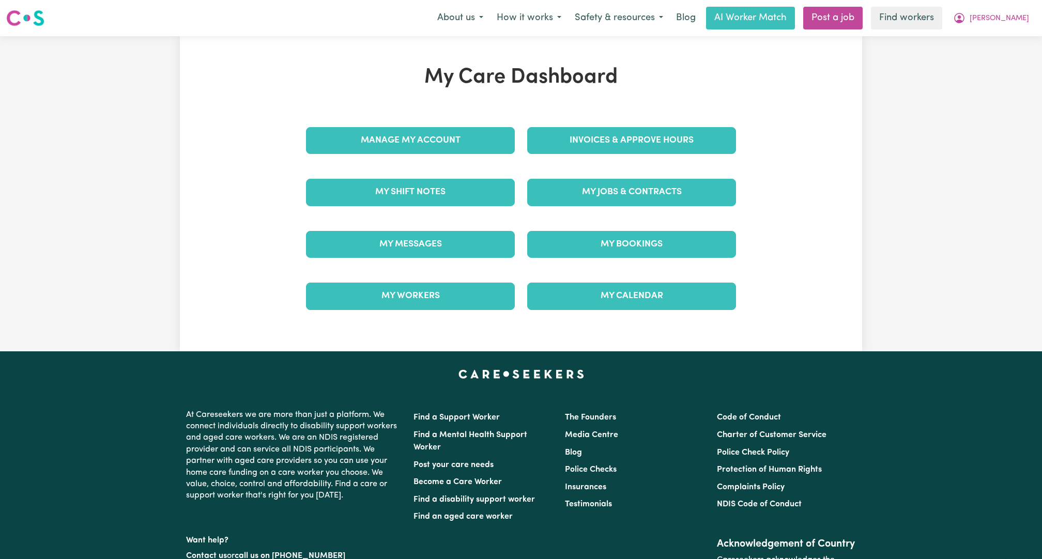  I want to click on a: Become a Care Worker, so click(457, 482).